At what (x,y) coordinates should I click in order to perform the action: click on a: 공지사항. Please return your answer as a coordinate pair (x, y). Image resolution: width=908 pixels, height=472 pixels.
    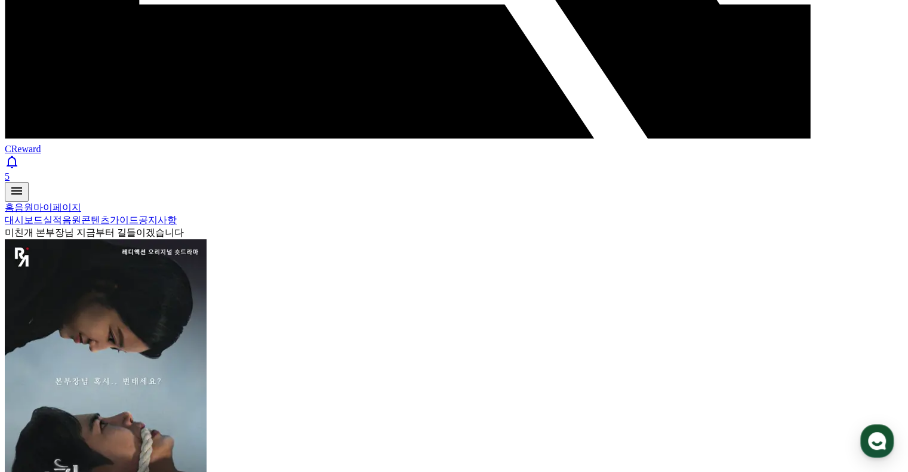
    Looking at the image, I should click on (158, 220).